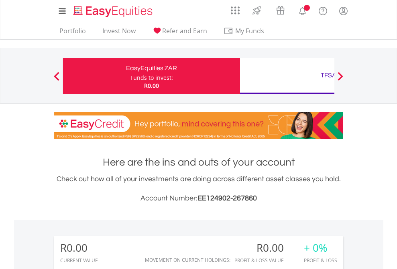 The height and width of the screenshot is (269, 397). What do you see at coordinates (151, 68) in the screenshot?
I see `div: EasyEquities ZAR` at bounding box center [151, 68].